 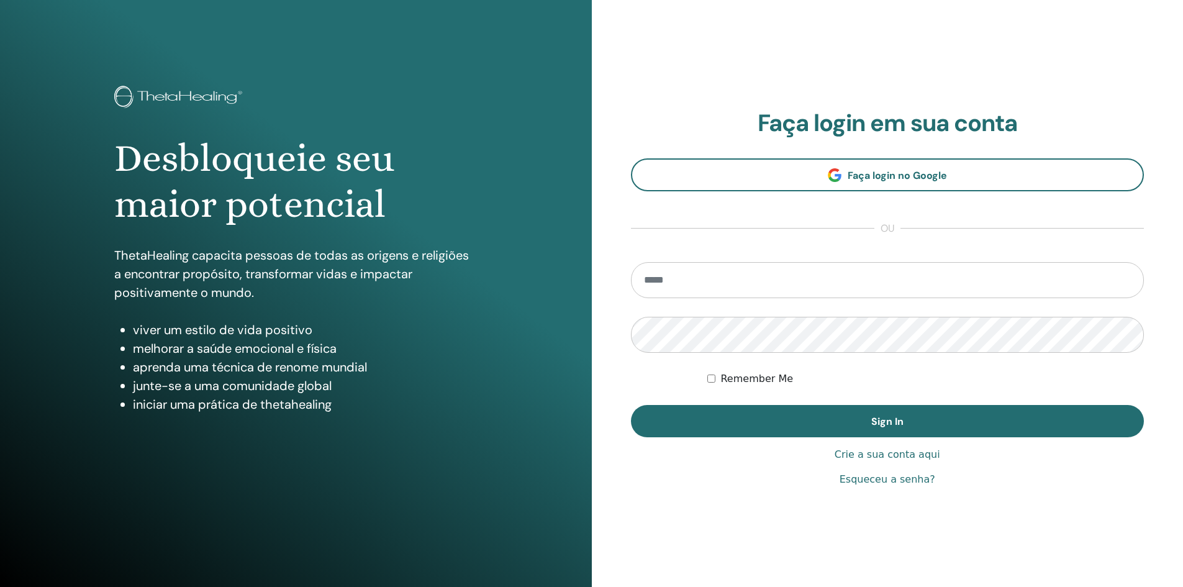 I want to click on label: Remember Me, so click(x=757, y=379).